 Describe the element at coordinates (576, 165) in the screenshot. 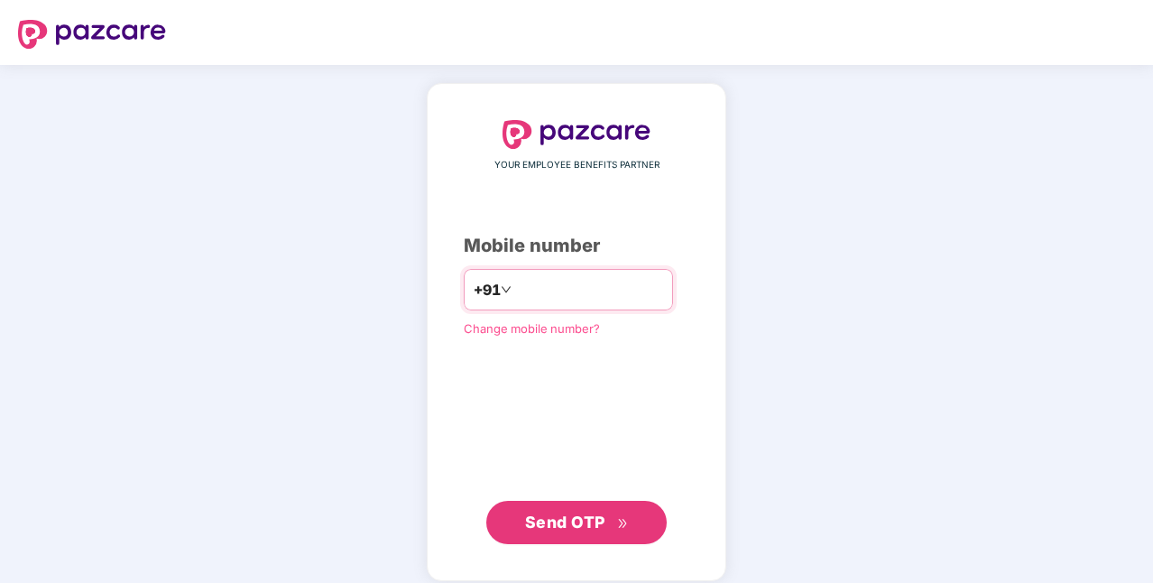

I see `span: YOUR EMPLOYEE BENEFITS PARTNER` at that location.